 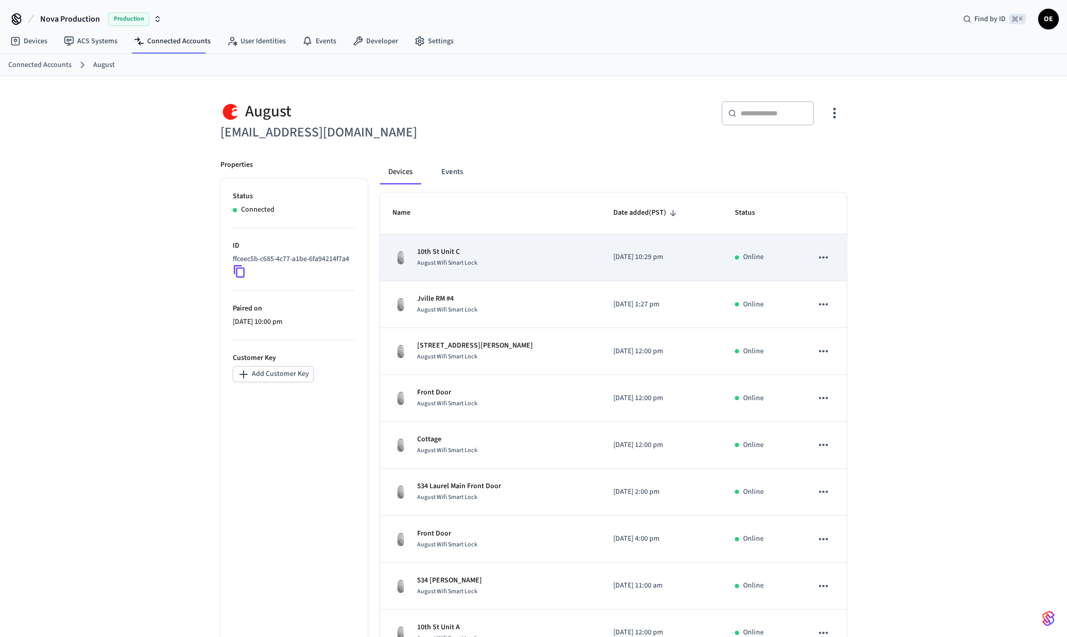 I want to click on p: Cottage, so click(x=447, y=439).